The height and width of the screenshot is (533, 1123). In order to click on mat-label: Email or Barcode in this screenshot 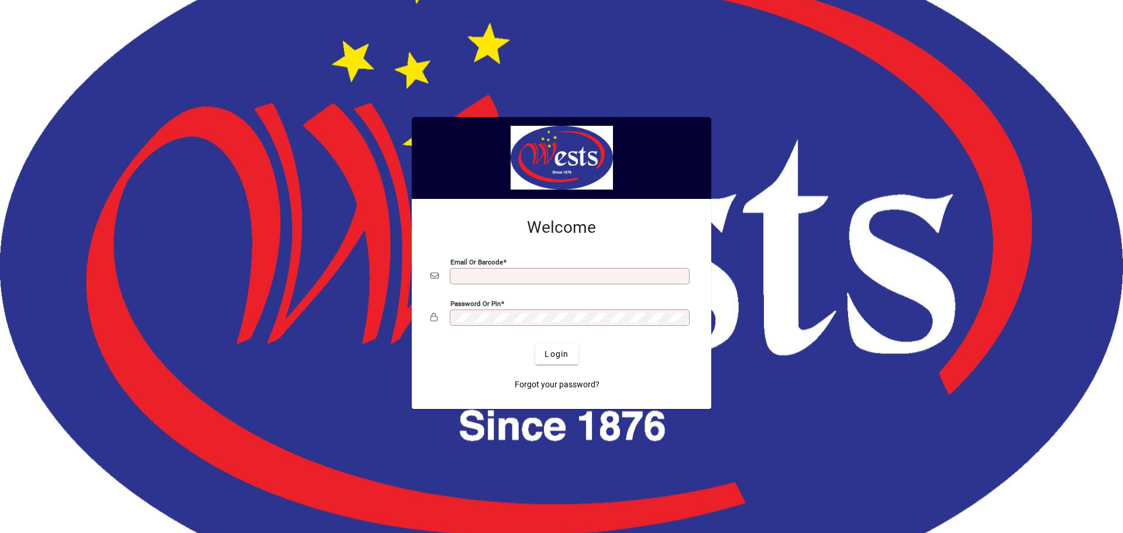, I will do `click(477, 262)`.